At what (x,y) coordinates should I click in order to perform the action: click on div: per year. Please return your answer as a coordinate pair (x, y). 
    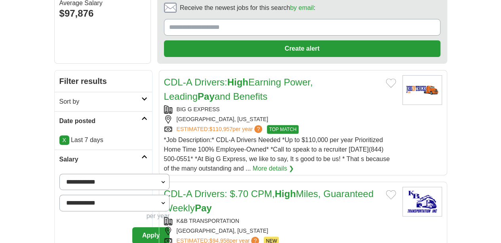
    Looking at the image, I should click on (114, 216).